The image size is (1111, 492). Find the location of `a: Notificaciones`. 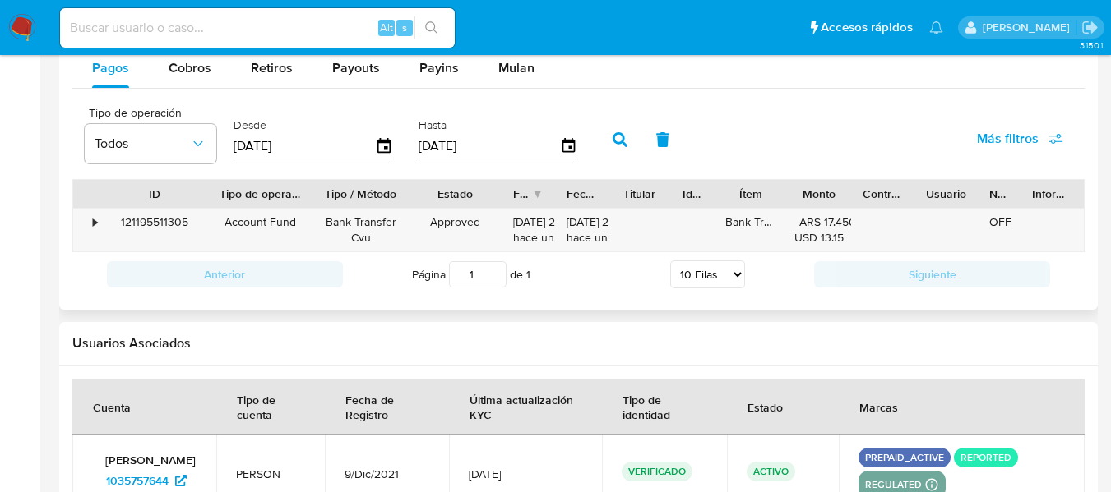

a: Notificaciones is located at coordinates (936, 27).